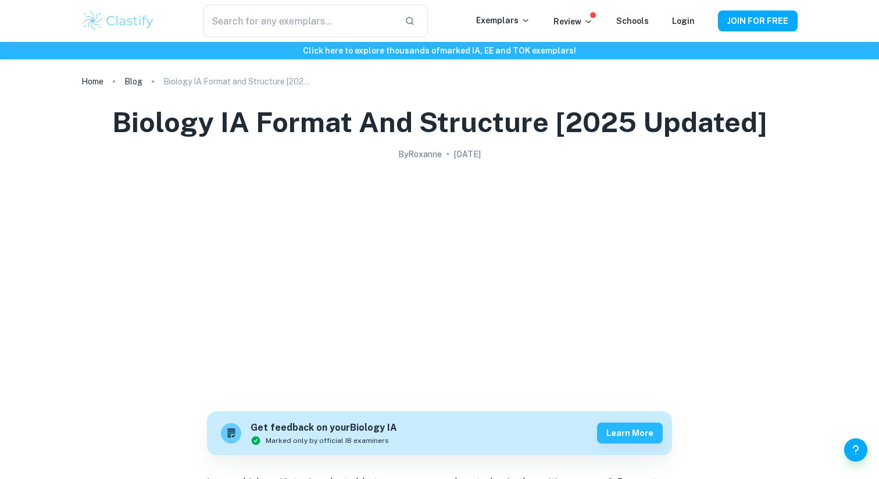 Image resolution: width=879 pixels, height=479 pixels. I want to click on h2: By Roxanne, so click(420, 154).